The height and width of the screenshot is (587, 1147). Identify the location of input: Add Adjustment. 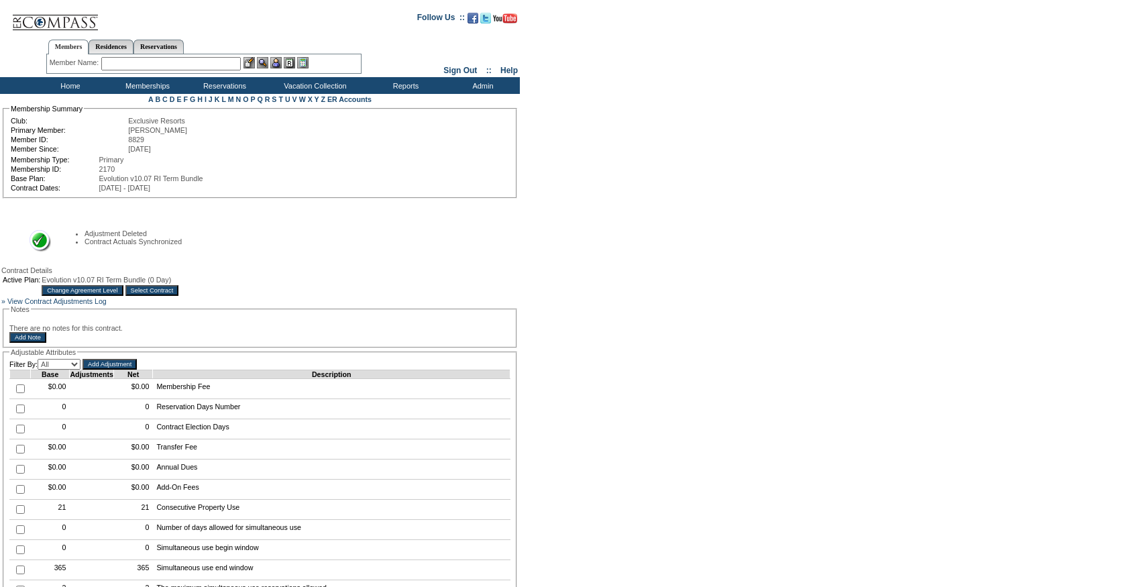
(109, 364).